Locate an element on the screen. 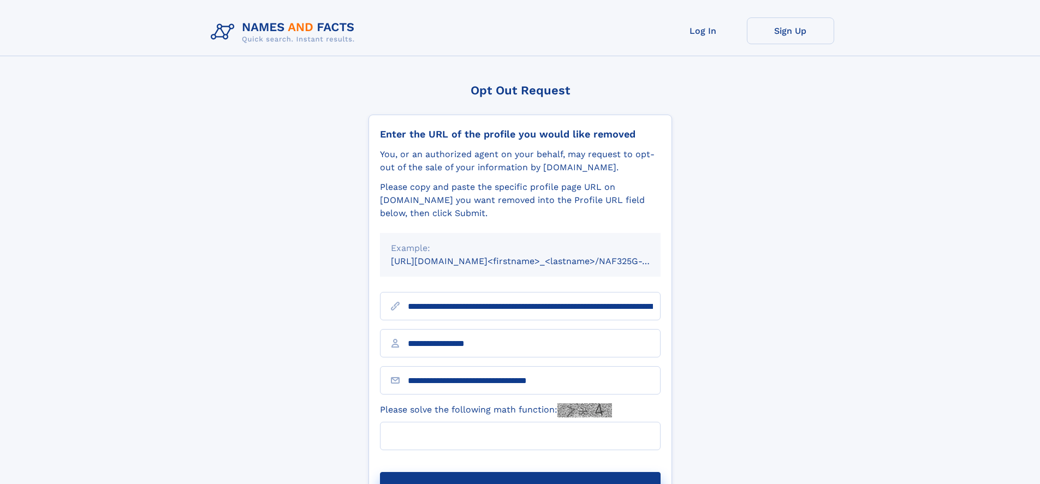  a: Sign Up is located at coordinates (791, 31).